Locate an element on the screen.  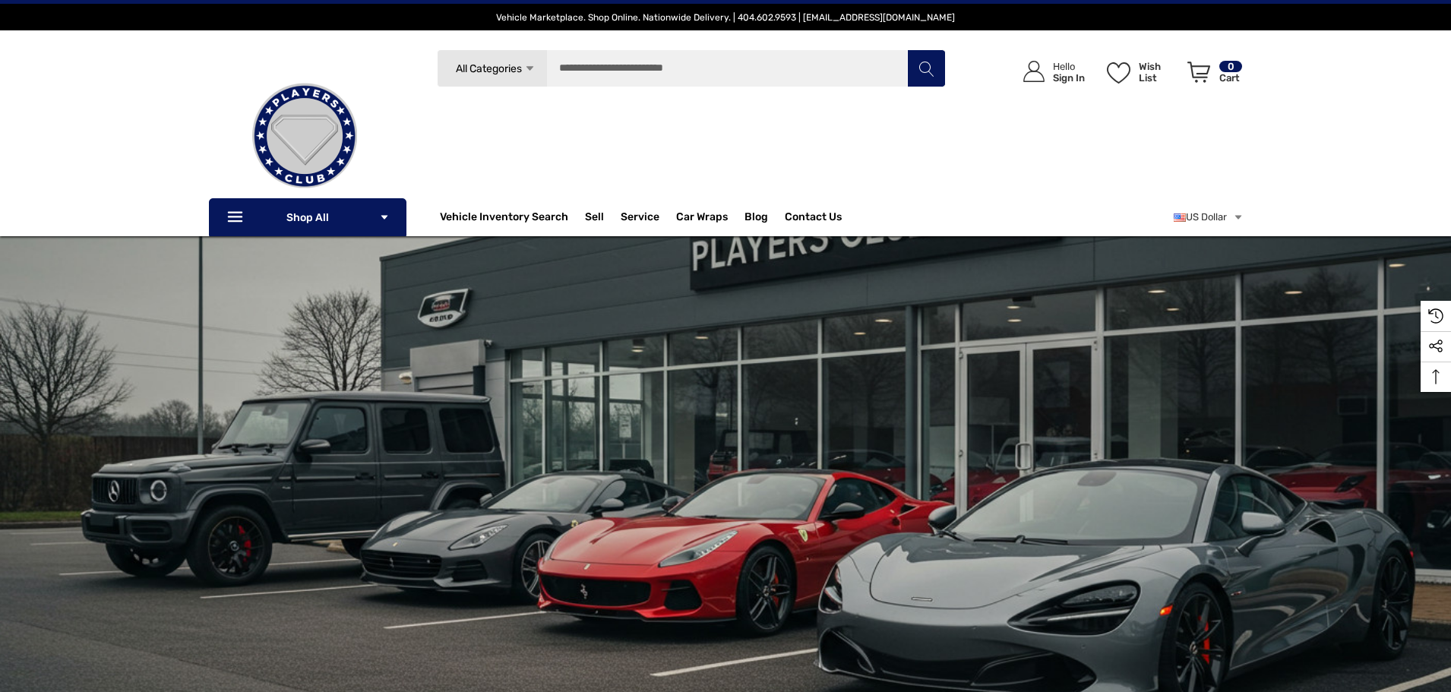
p: Sign In is located at coordinates (1069, 78).